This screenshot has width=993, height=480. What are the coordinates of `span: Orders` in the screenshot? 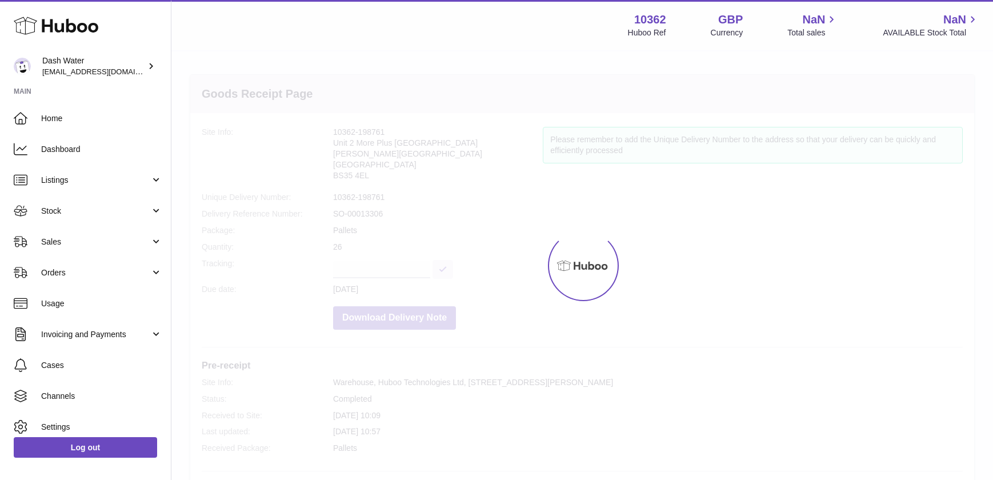 It's located at (95, 273).